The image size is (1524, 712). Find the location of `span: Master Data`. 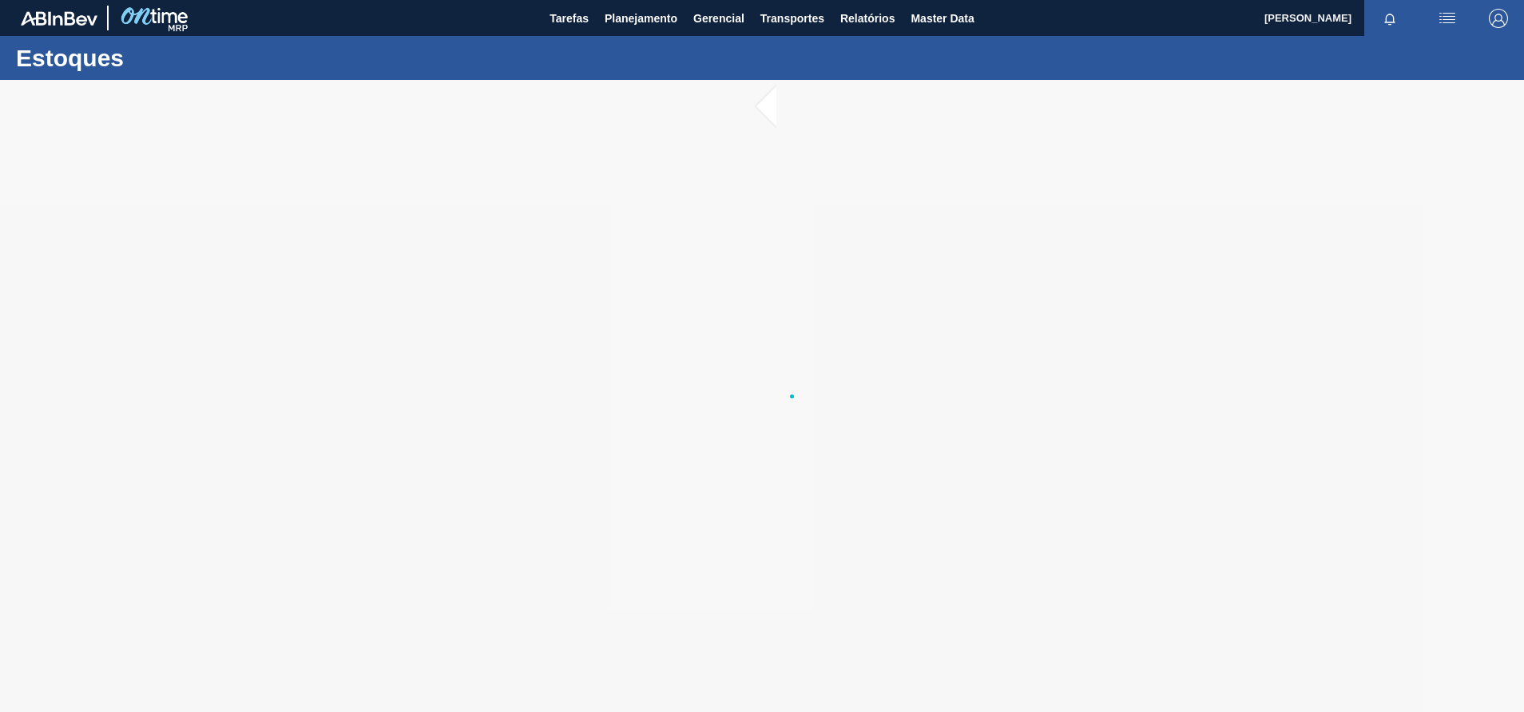

span: Master Data is located at coordinates (942, 18).